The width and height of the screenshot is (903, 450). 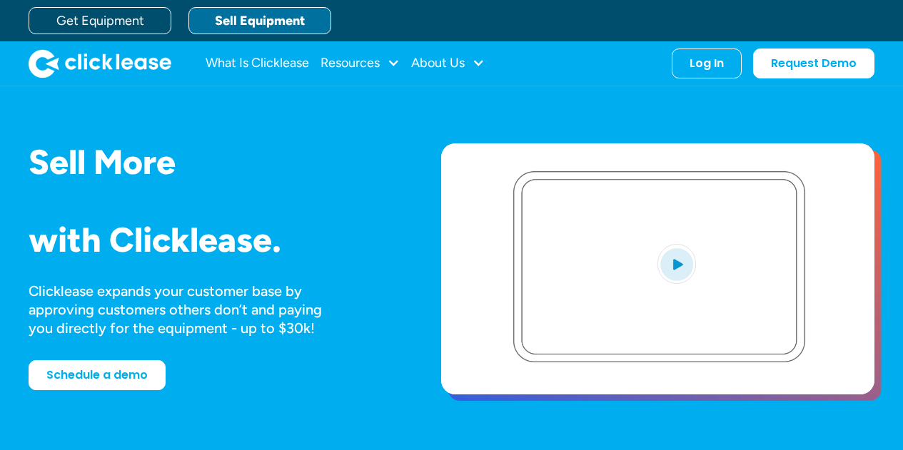 I want to click on div: Clicklease expands your customer base by approving customers others don’t and paying you directly..., so click(x=188, y=310).